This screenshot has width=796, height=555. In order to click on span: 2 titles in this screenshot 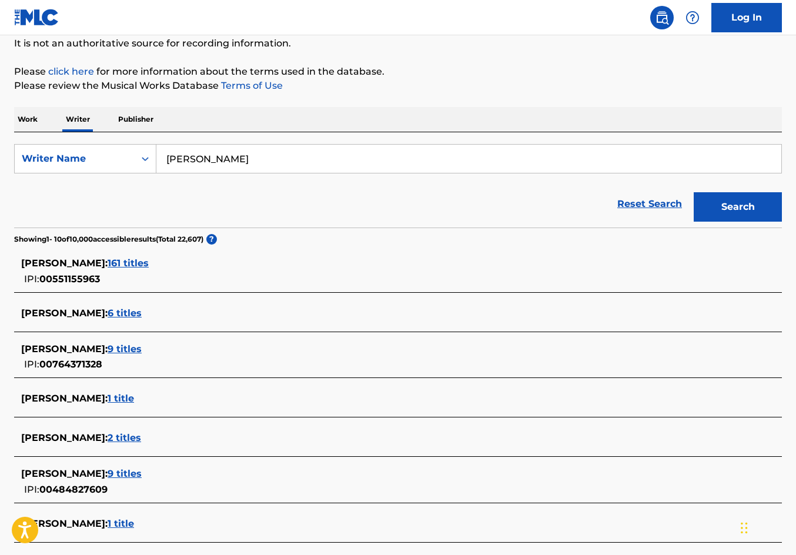, I will do `click(124, 437)`.